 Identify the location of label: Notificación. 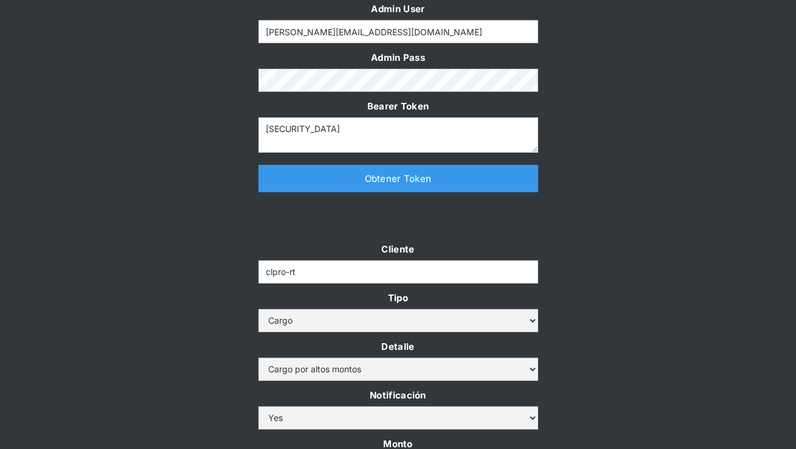
(398, 395).